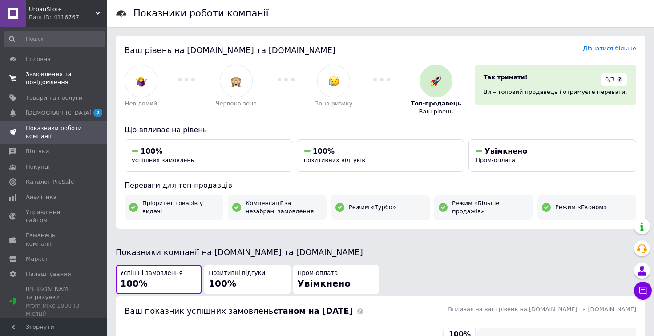 This screenshot has width=654, height=336. Describe the element at coordinates (54, 98) in the screenshot. I see `span: Товари та послуги` at that location.